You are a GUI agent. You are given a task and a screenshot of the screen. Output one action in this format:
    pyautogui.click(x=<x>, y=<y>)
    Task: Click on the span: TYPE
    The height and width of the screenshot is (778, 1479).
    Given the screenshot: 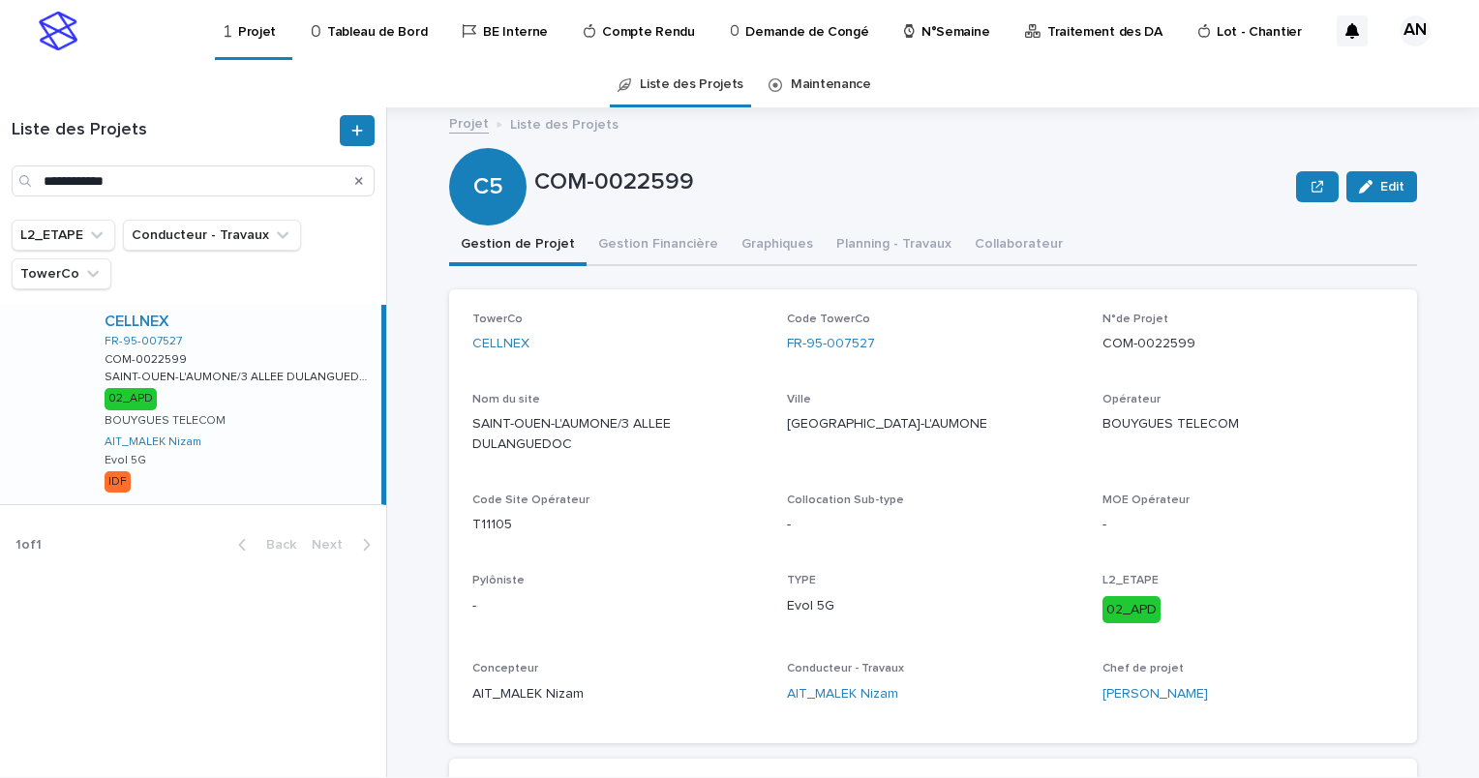 What is the action you would take?
    pyautogui.click(x=802, y=581)
    